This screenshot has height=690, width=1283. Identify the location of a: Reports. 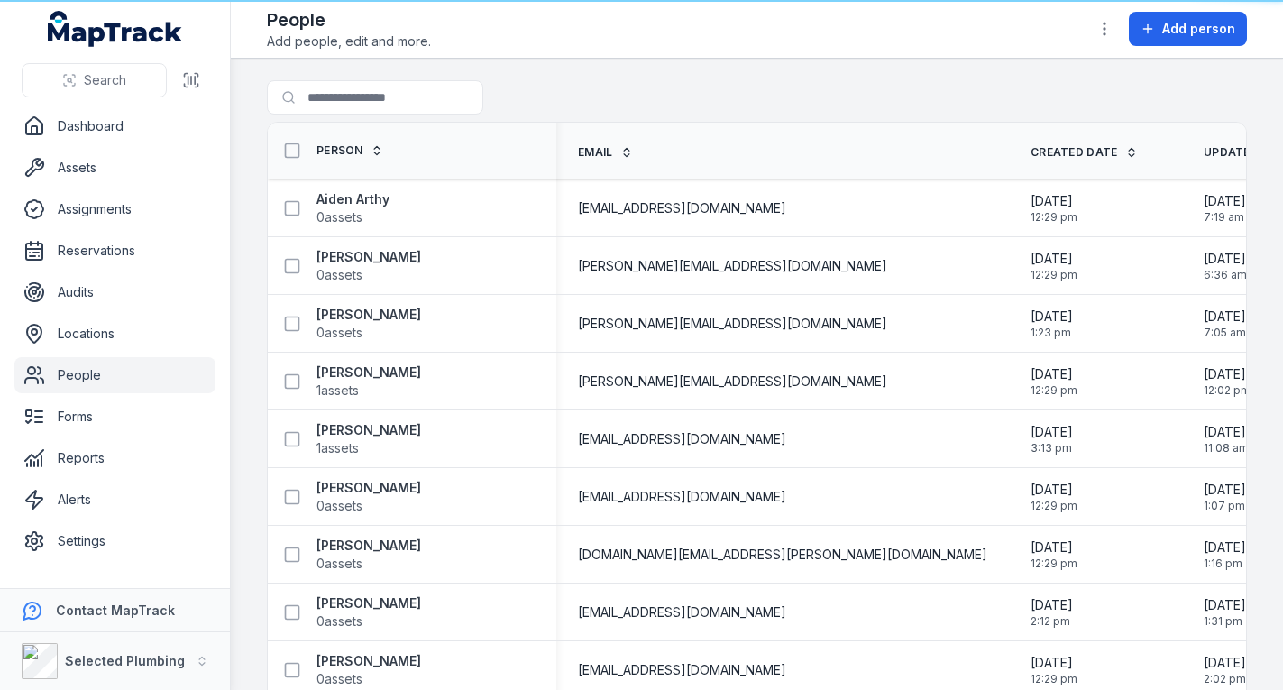
(115, 458).